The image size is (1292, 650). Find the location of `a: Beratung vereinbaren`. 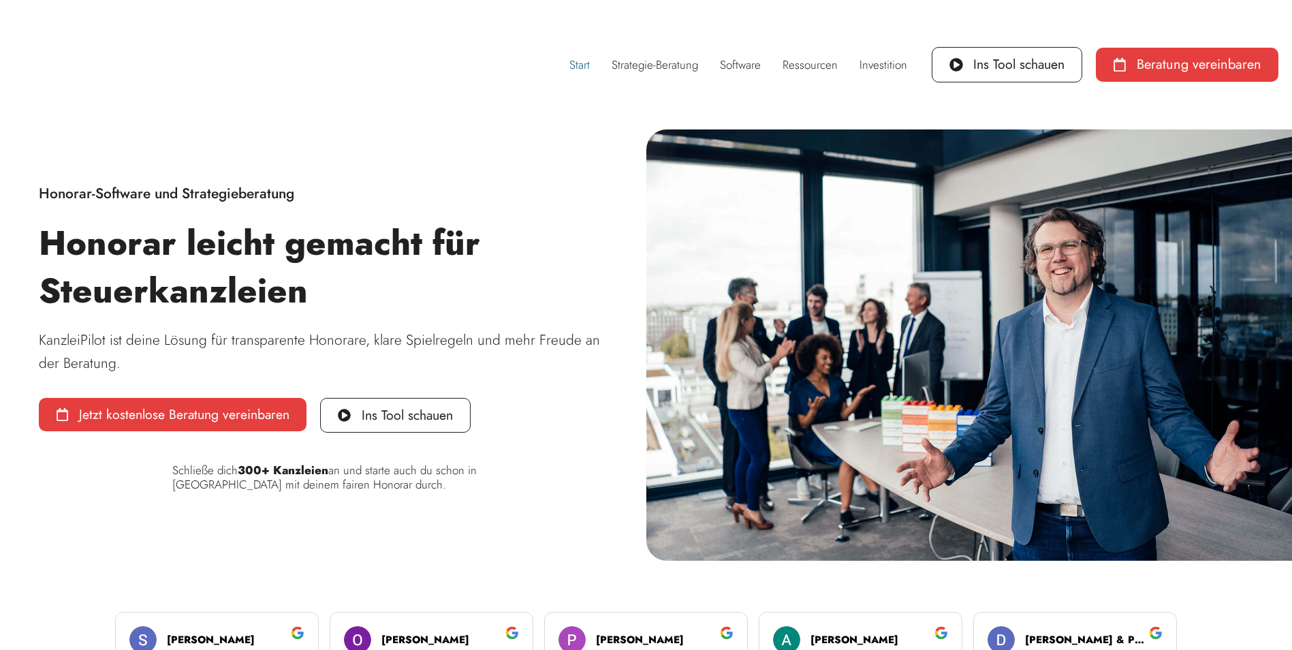

a: Beratung vereinbaren is located at coordinates (1187, 65).